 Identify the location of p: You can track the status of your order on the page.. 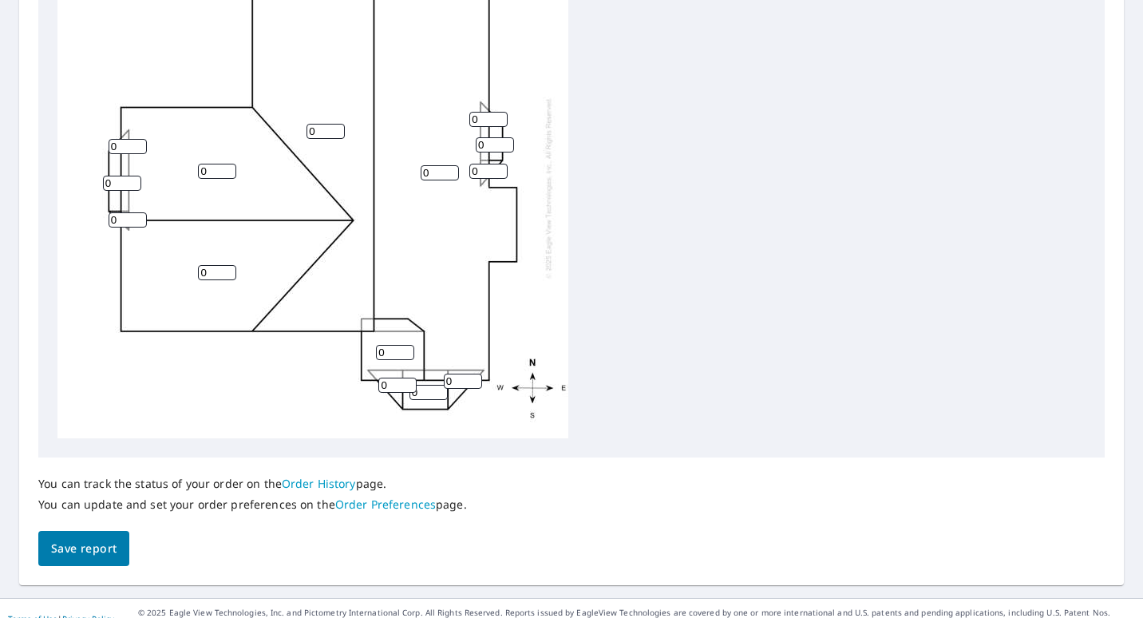
(252, 484).